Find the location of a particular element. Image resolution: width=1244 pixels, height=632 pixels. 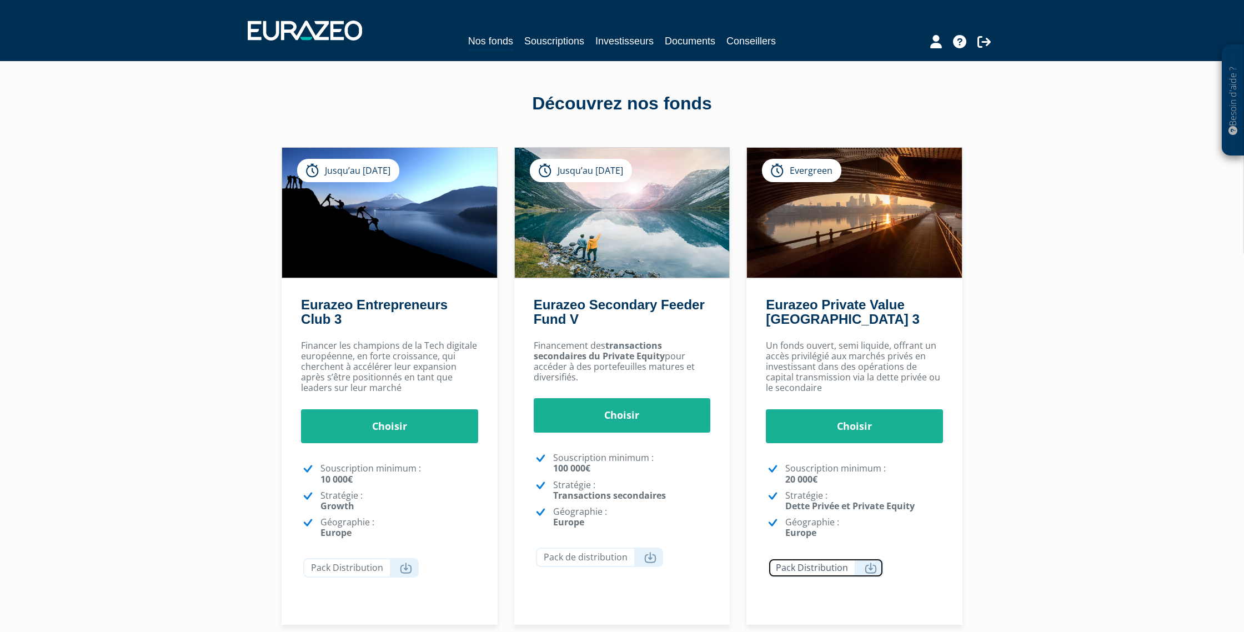

div: Découvrez nos fonds is located at coordinates (622, 104).